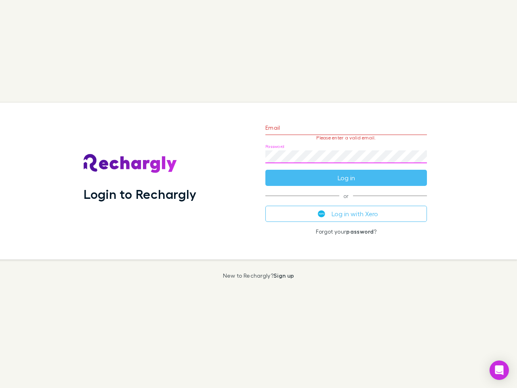 The height and width of the screenshot is (388, 517). I want to click on img: Xero's logo, so click(321, 214).